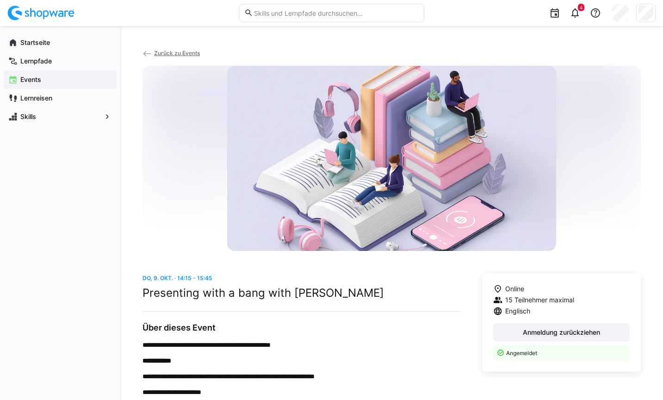 The width and height of the screenshot is (663, 400). Describe the element at coordinates (561, 332) in the screenshot. I see `button: Anmeldung zurückziehen` at that location.